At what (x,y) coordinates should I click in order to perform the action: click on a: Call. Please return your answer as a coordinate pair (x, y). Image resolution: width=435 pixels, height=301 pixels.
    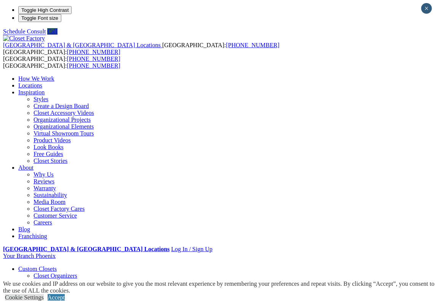
    Looking at the image, I should click on (52, 31).